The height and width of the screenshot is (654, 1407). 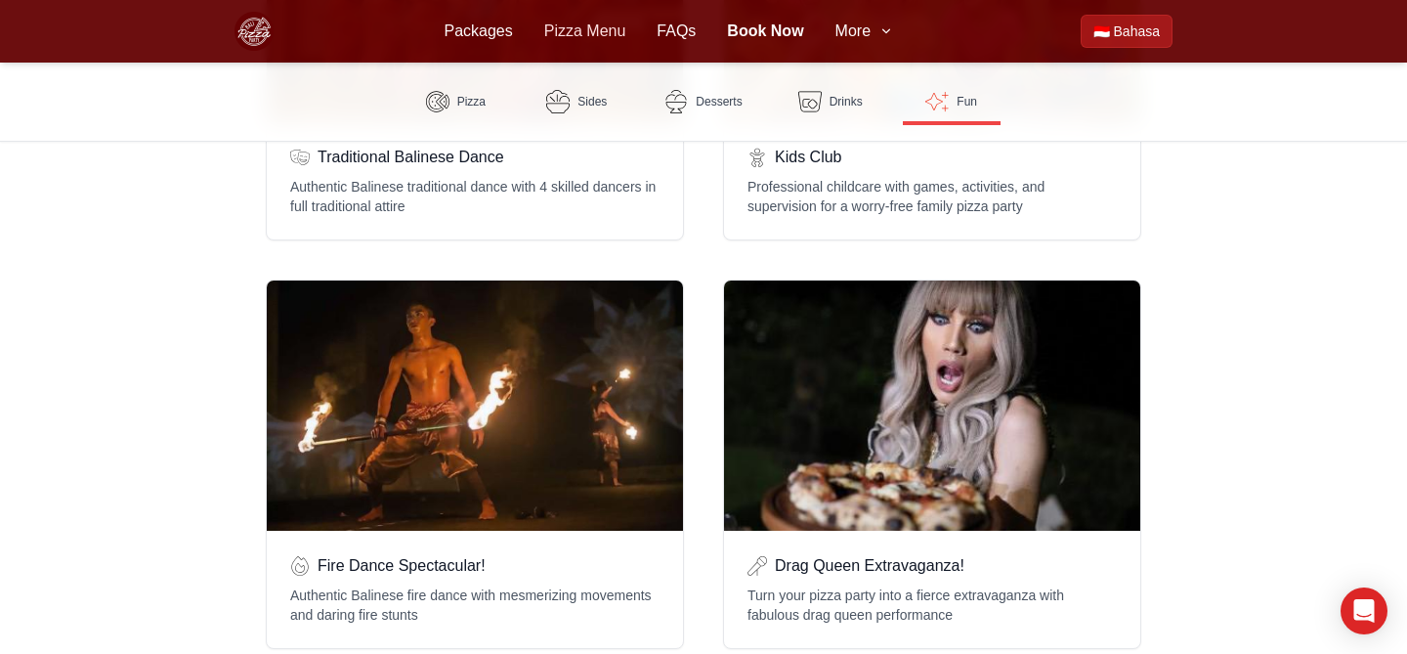 What do you see at coordinates (300, 157) in the screenshot?
I see `img: masks-theater` at bounding box center [300, 157].